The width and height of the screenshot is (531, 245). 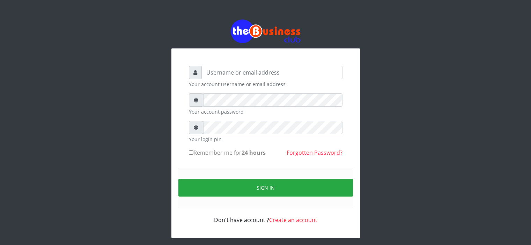 I want to click on a: Create an account, so click(x=293, y=220).